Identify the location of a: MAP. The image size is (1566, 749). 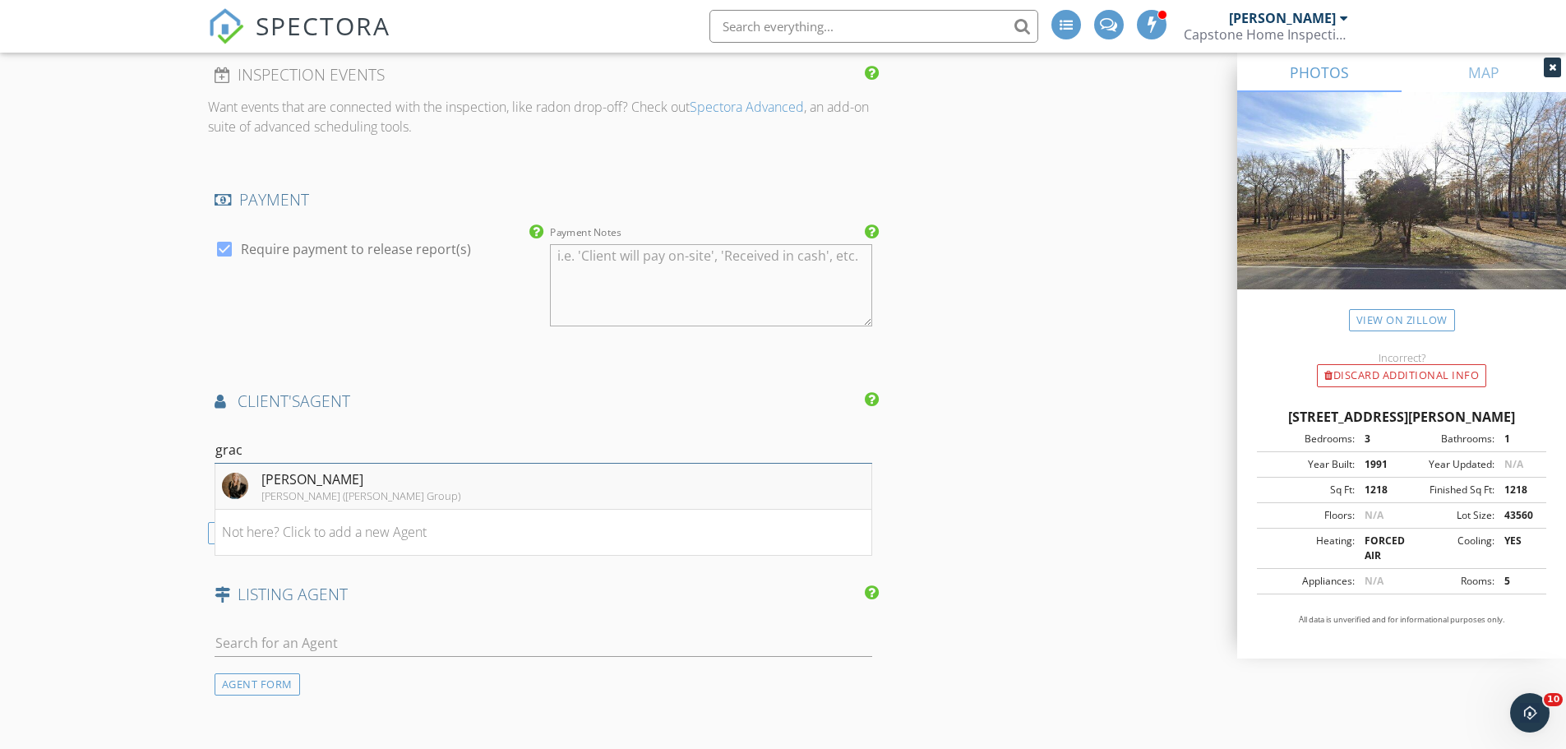
(1484, 72).